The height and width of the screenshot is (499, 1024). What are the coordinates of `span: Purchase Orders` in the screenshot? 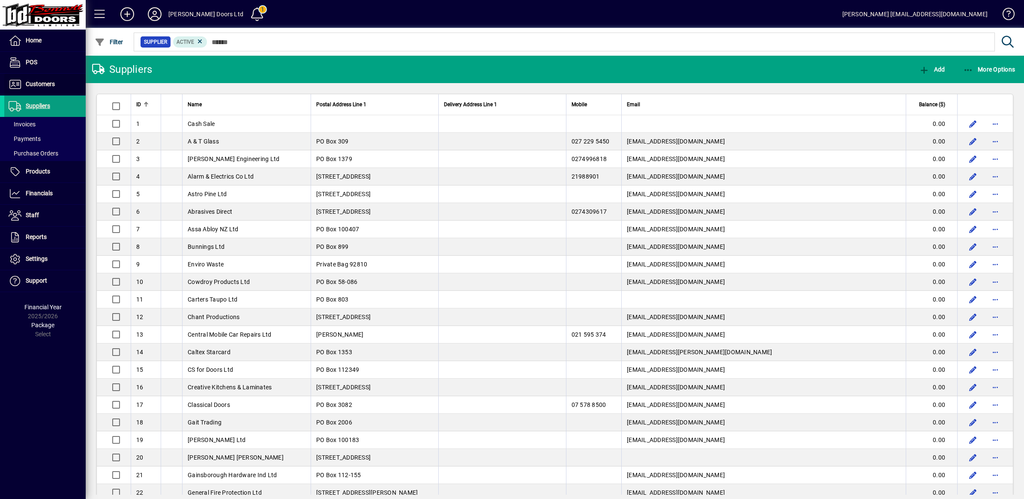 It's located at (33, 153).